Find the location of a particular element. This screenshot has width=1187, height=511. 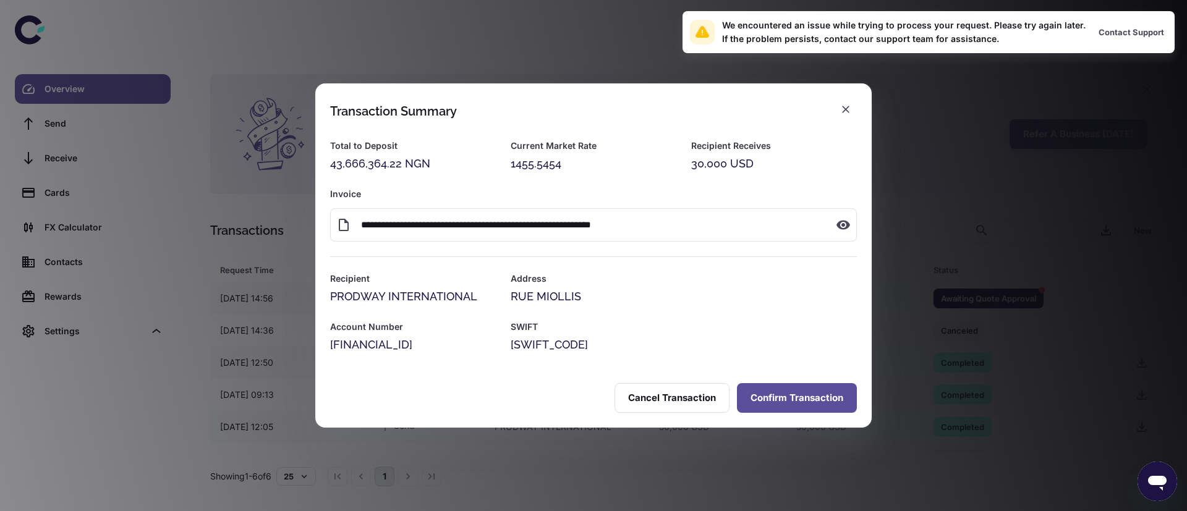

div: PRODWAY INTERNATIONAL is located at coordinates (413, 297).